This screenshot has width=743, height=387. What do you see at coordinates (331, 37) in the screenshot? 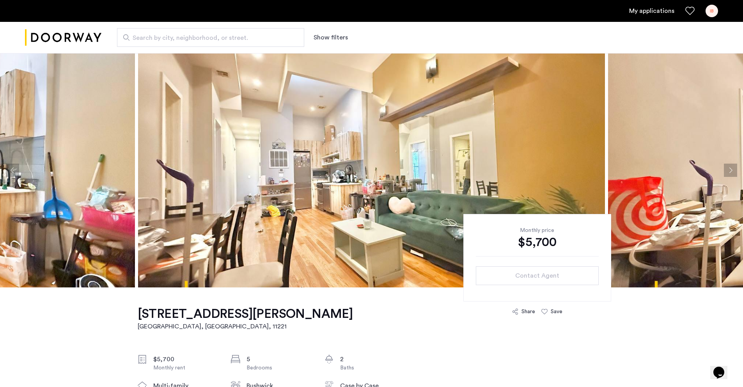
I see `button: Show or hide filters` at bounding box center [331, 37].